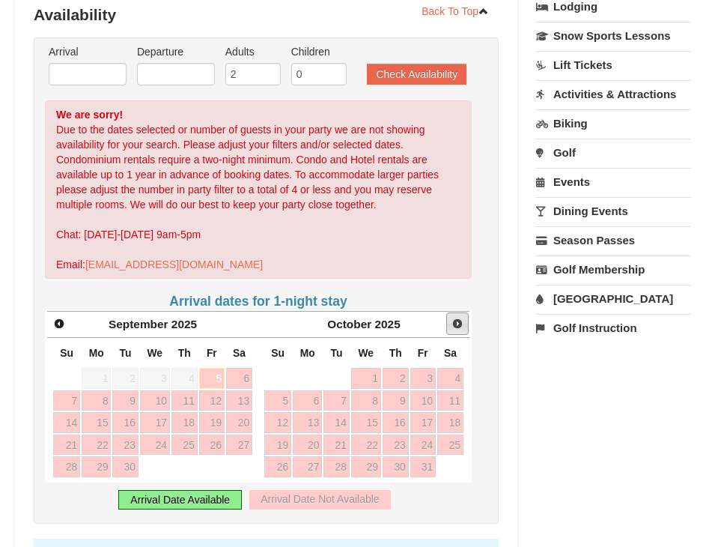 This screenshot has height=547, width=706. What do you see at coordinates (458, 324) in the screenshot?
I see `span: Next` at bounding box center [458, 324].